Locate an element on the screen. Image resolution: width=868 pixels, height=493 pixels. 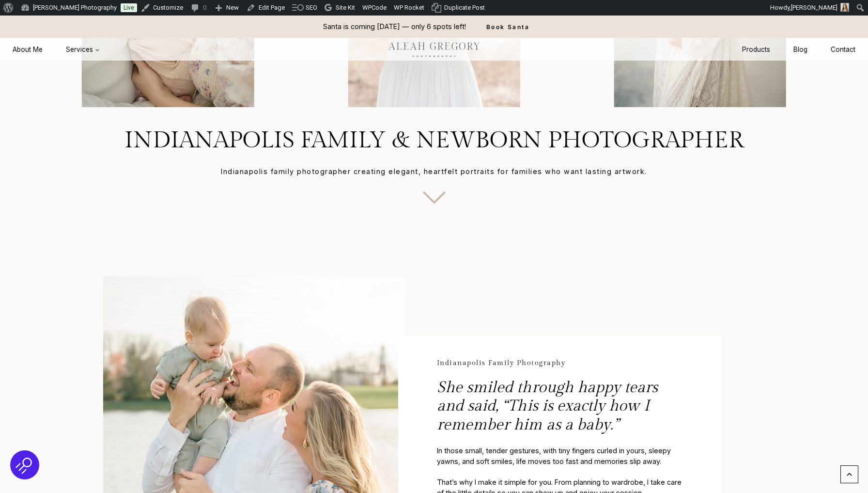
a: Book Santa is located at coordinates (508, 27).